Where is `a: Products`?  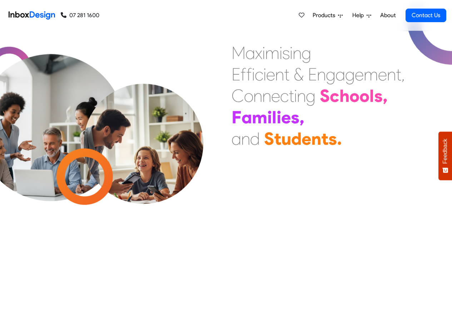
a: Products is located at coordinates (328, 15).